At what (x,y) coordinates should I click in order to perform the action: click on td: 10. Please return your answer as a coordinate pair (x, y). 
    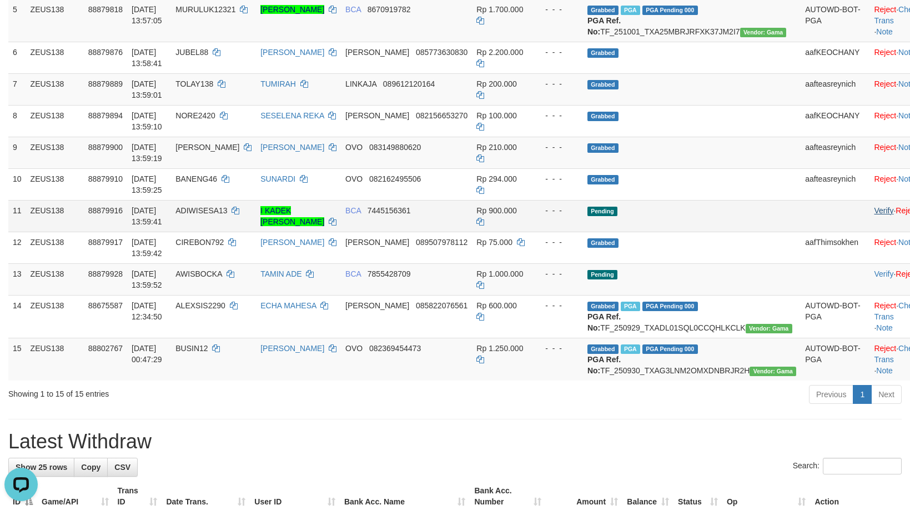
    Looking at the image, I should click on (17, 184).